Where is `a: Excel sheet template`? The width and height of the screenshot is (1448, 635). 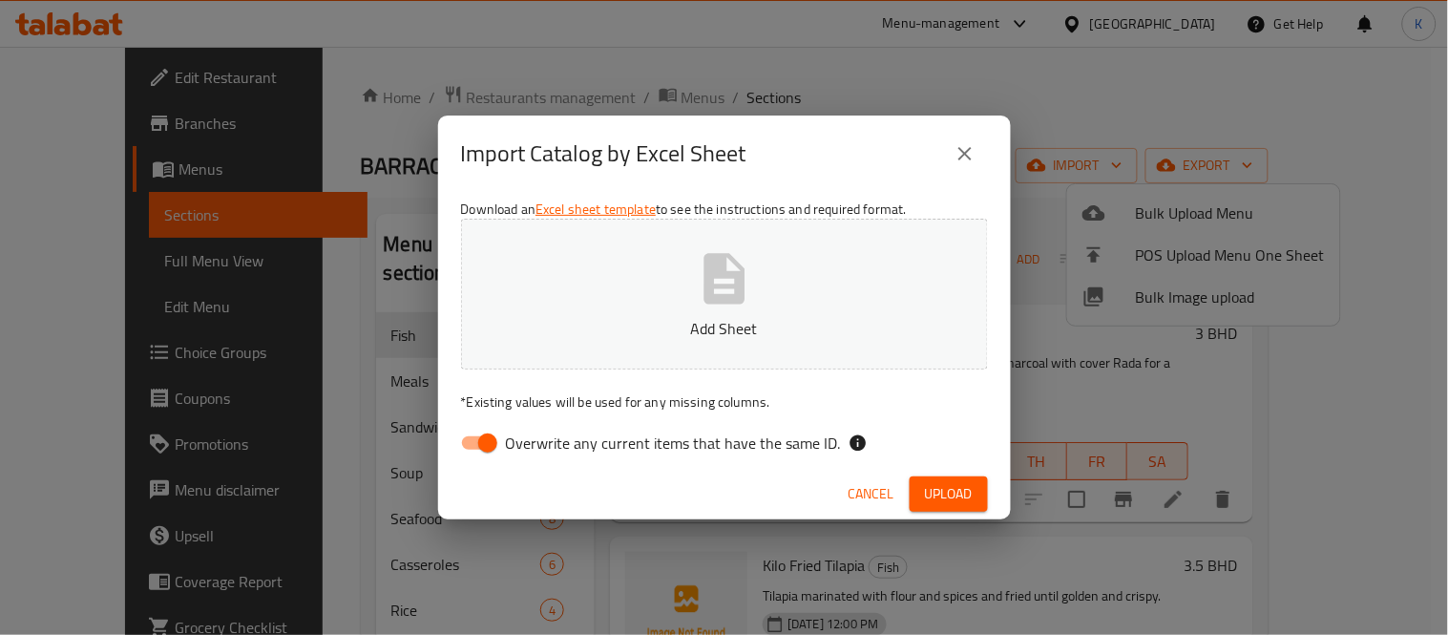
a: Excel sheet template is located at coordinates (595, 209).